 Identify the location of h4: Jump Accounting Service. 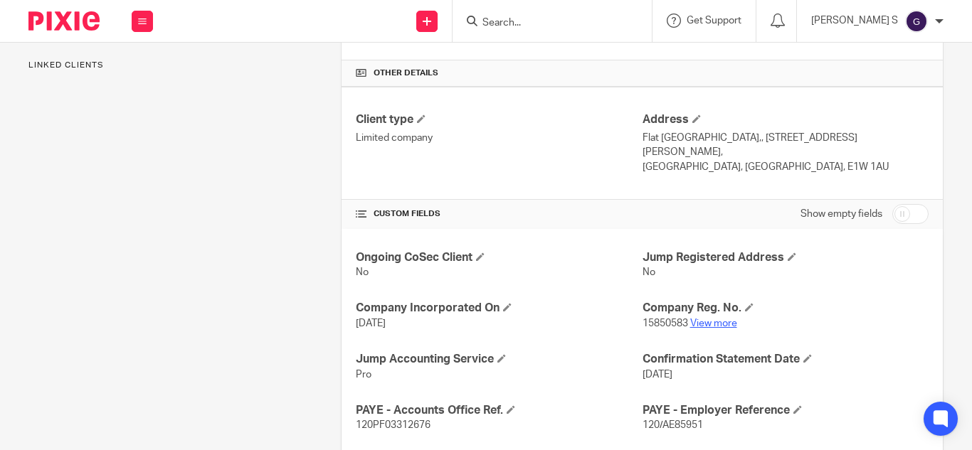
(499, 359).